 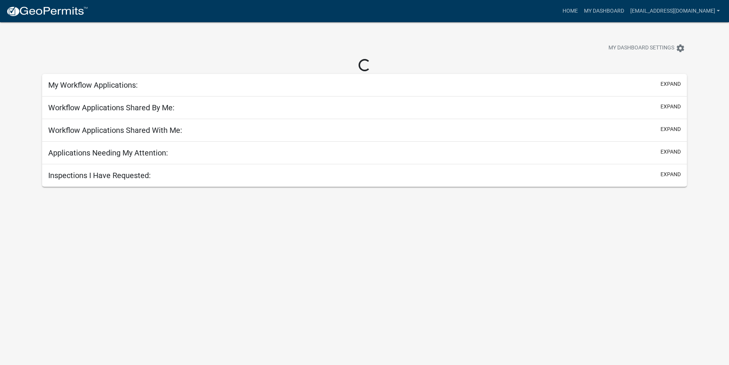 What do you see at coordinates (108, 153) in the screenshot?
I see `h5: Applications Needing My Attention:` at bounding box center [108, 153].